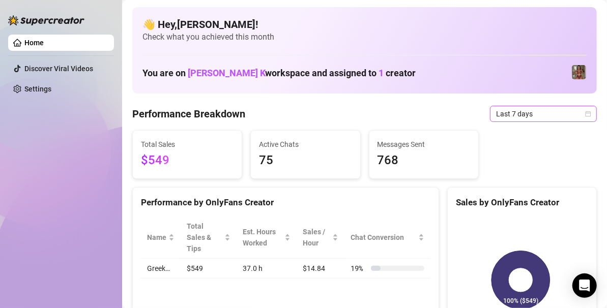  What do you see at coordinates (267, 269) in the screenshot?
I see `td: 37.0 h` at bounding box center [267, 269].